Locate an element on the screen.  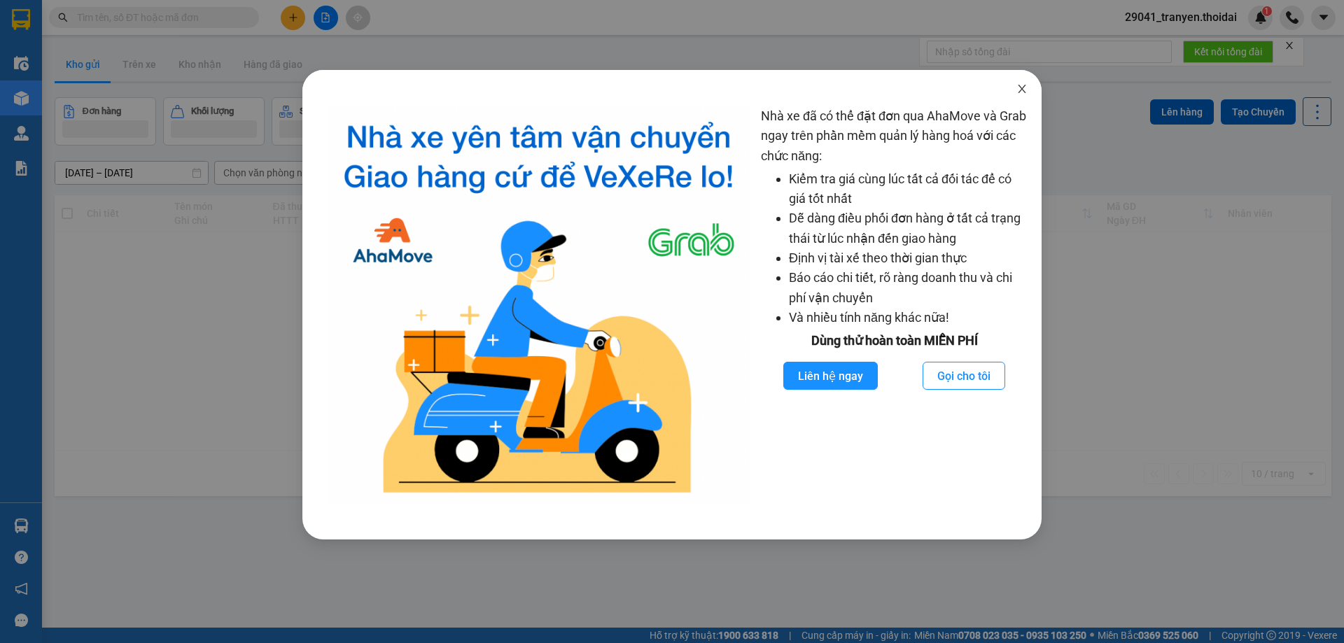
li: Kiểm tra giá cùng lúc tất cả đối tác để có giá tốt nhất is located at coordinates (908, 189).